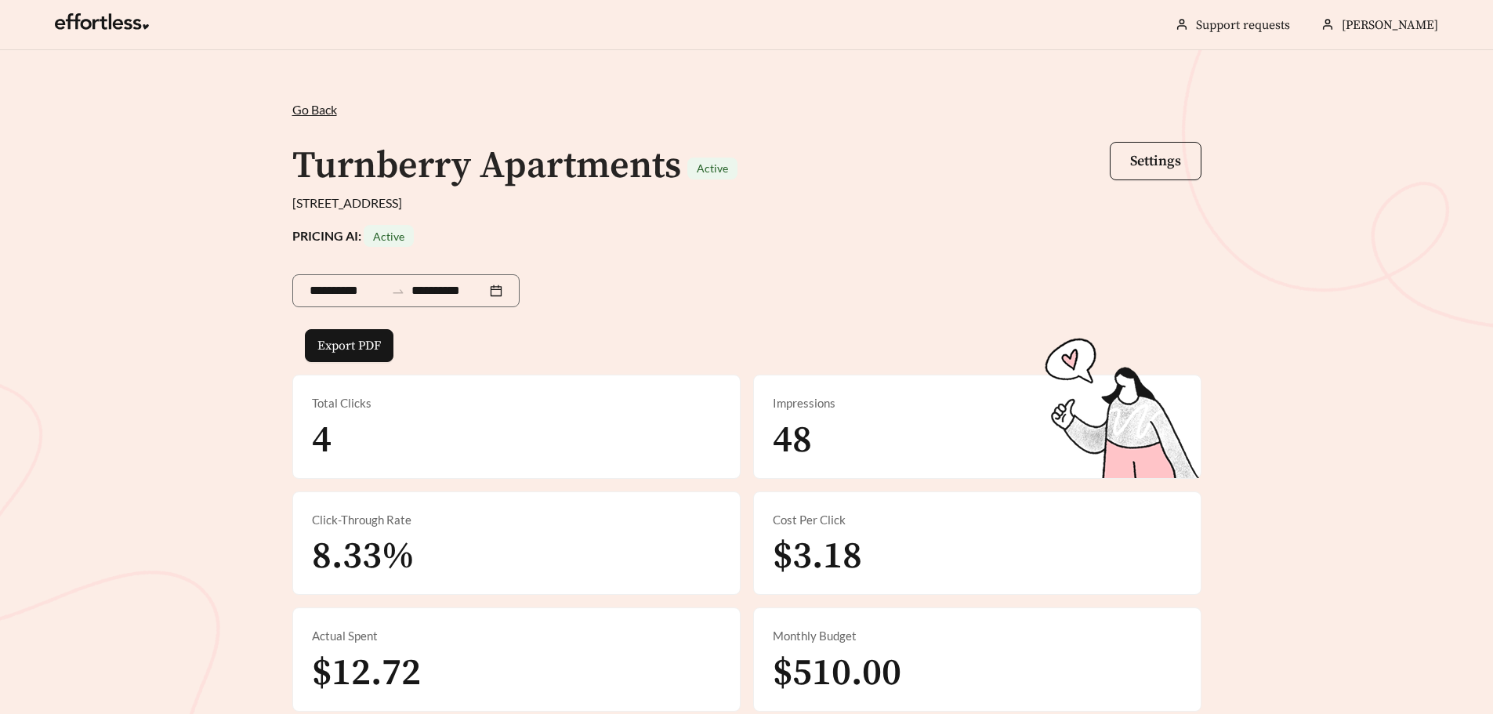  Describe the element at coordinates (353, 235) in the screenshot. I see `strong: PRICING AI:` at that location.